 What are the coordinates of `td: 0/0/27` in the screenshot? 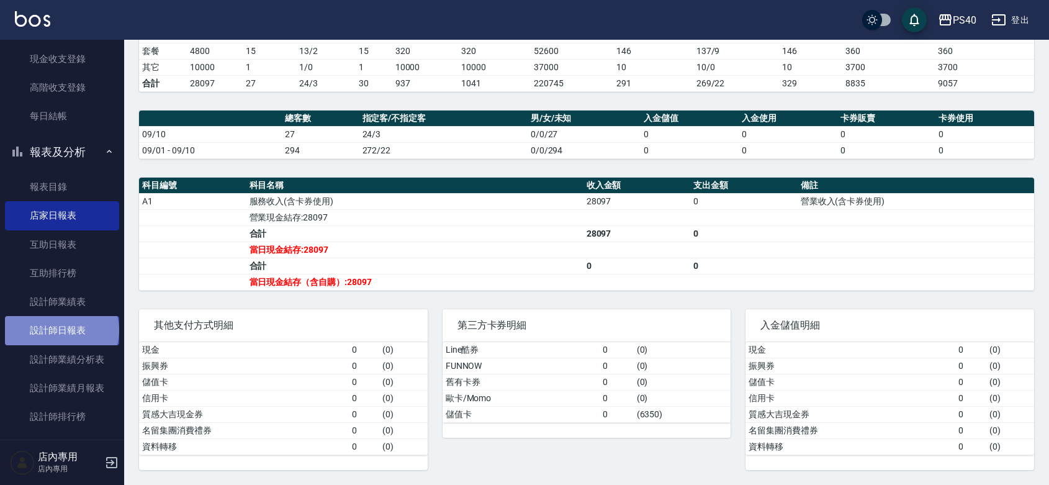 It's located at (584, 134).